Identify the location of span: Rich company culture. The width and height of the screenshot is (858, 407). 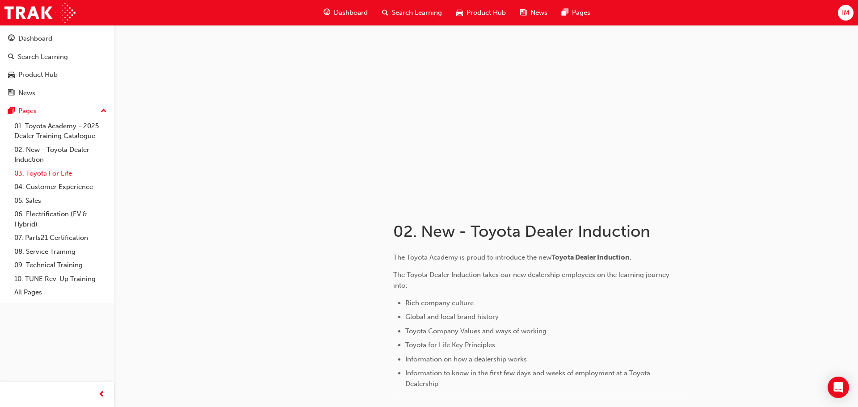
(439, 303).